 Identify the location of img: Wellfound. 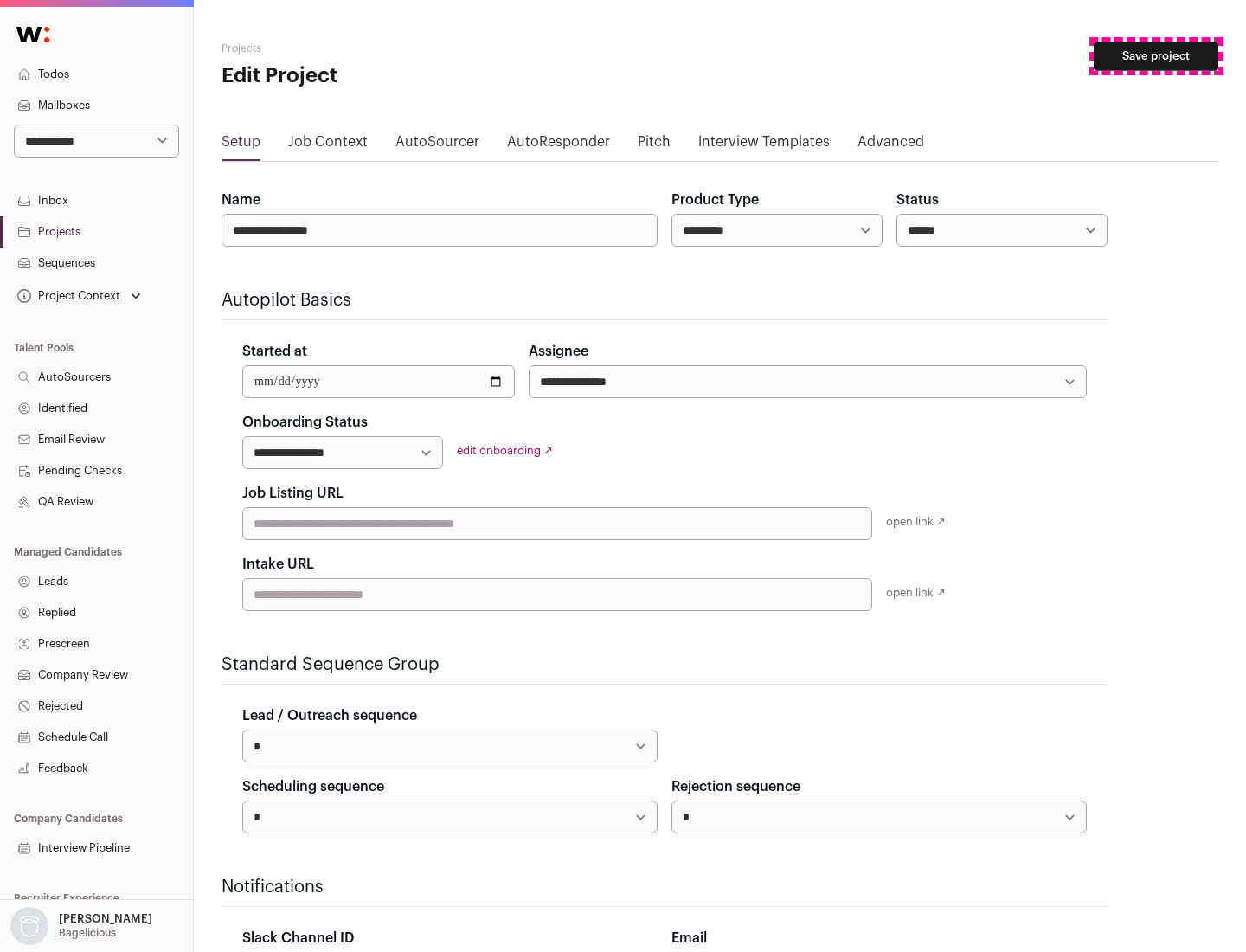
(33, 35).